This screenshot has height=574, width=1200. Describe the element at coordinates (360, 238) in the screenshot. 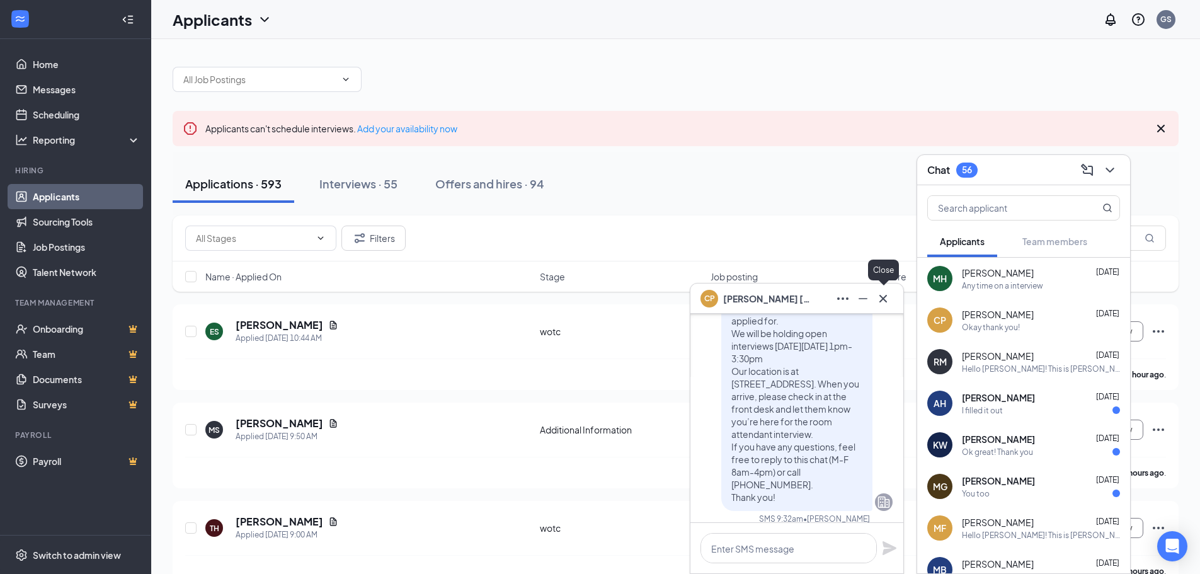

I see `svg: Filter` at that location.